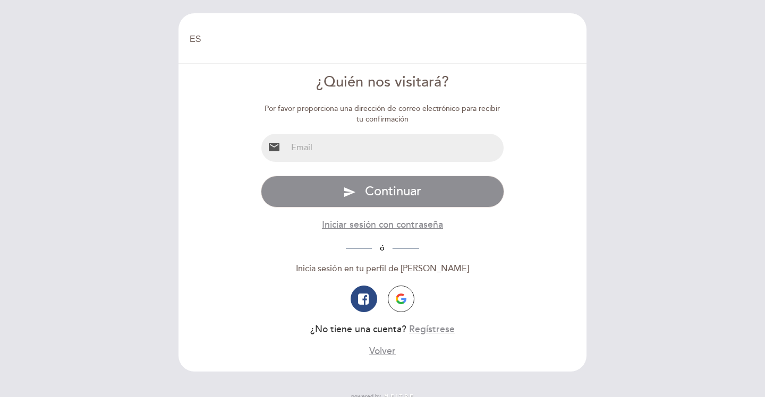 This screenshot has height=397, width=765. Describe the element at coordinates (401, 299) in the screenshot. I see `img: icon-google.png` at that location.